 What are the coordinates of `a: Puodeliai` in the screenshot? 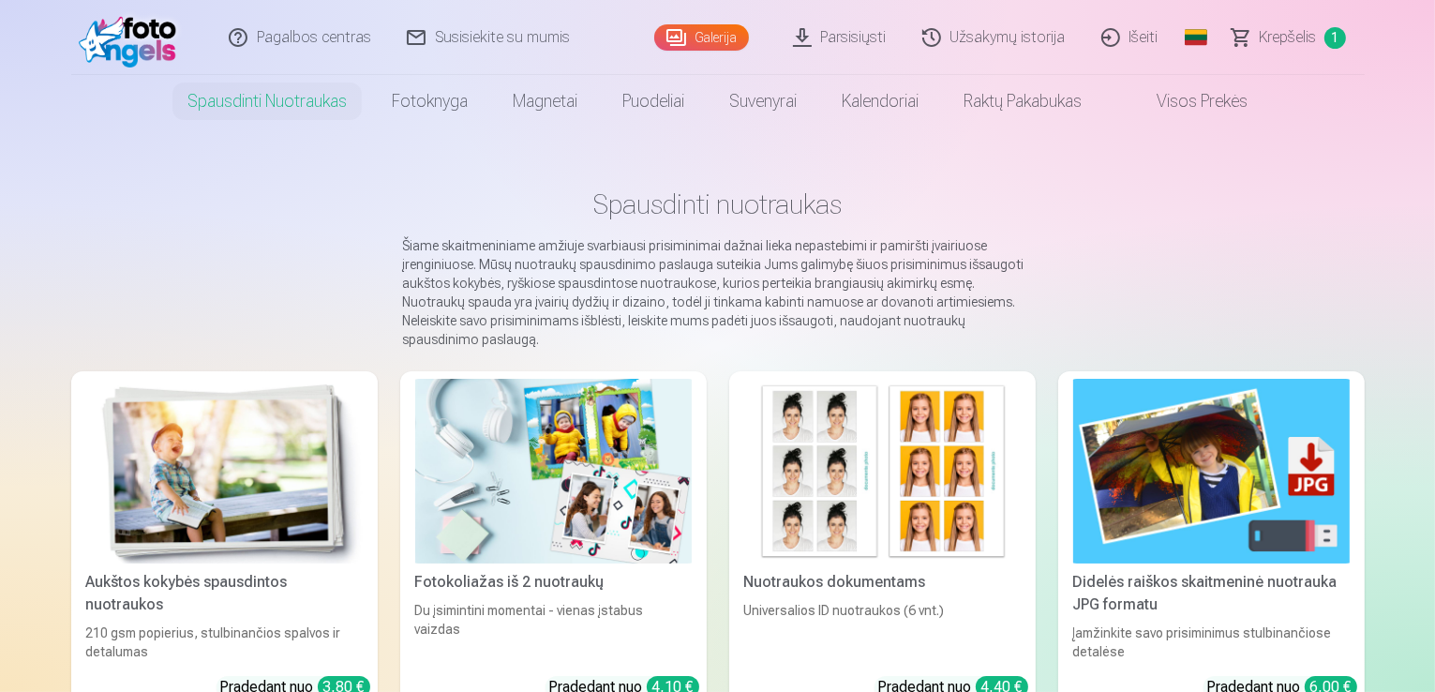 It's located at (653, 101).